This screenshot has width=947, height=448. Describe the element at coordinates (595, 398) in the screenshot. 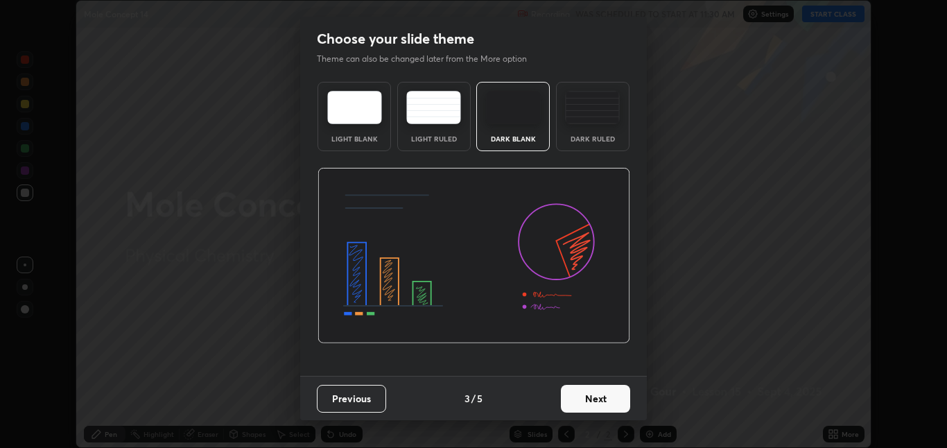

I see `button: Next` at that location.